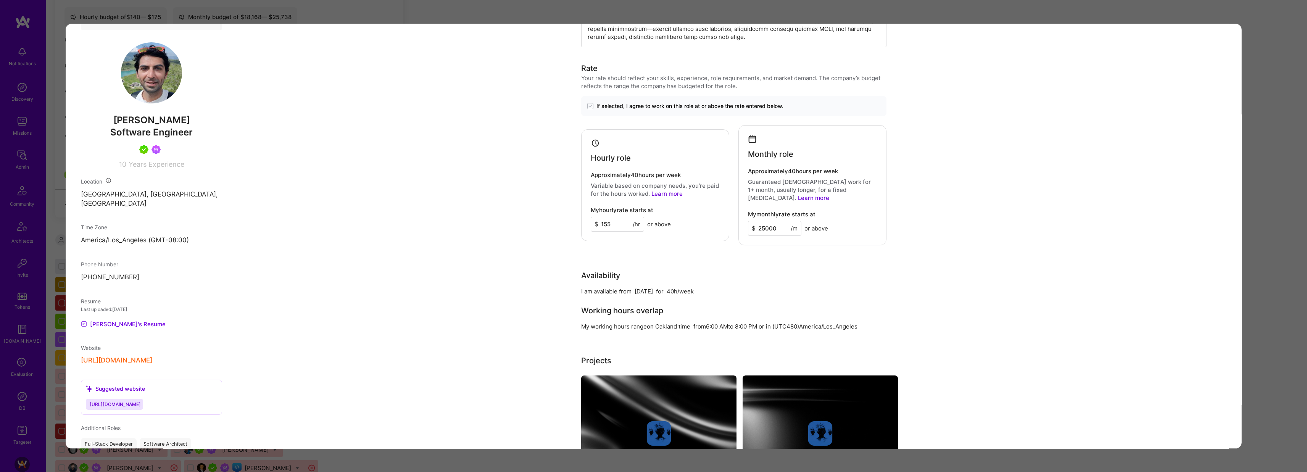 The height and width of the screenshot is (472, 1307). What do you see at coordinates (156, 164) in the screenshot?
I see `span: Years Experience` at bounding box center [156, 164].